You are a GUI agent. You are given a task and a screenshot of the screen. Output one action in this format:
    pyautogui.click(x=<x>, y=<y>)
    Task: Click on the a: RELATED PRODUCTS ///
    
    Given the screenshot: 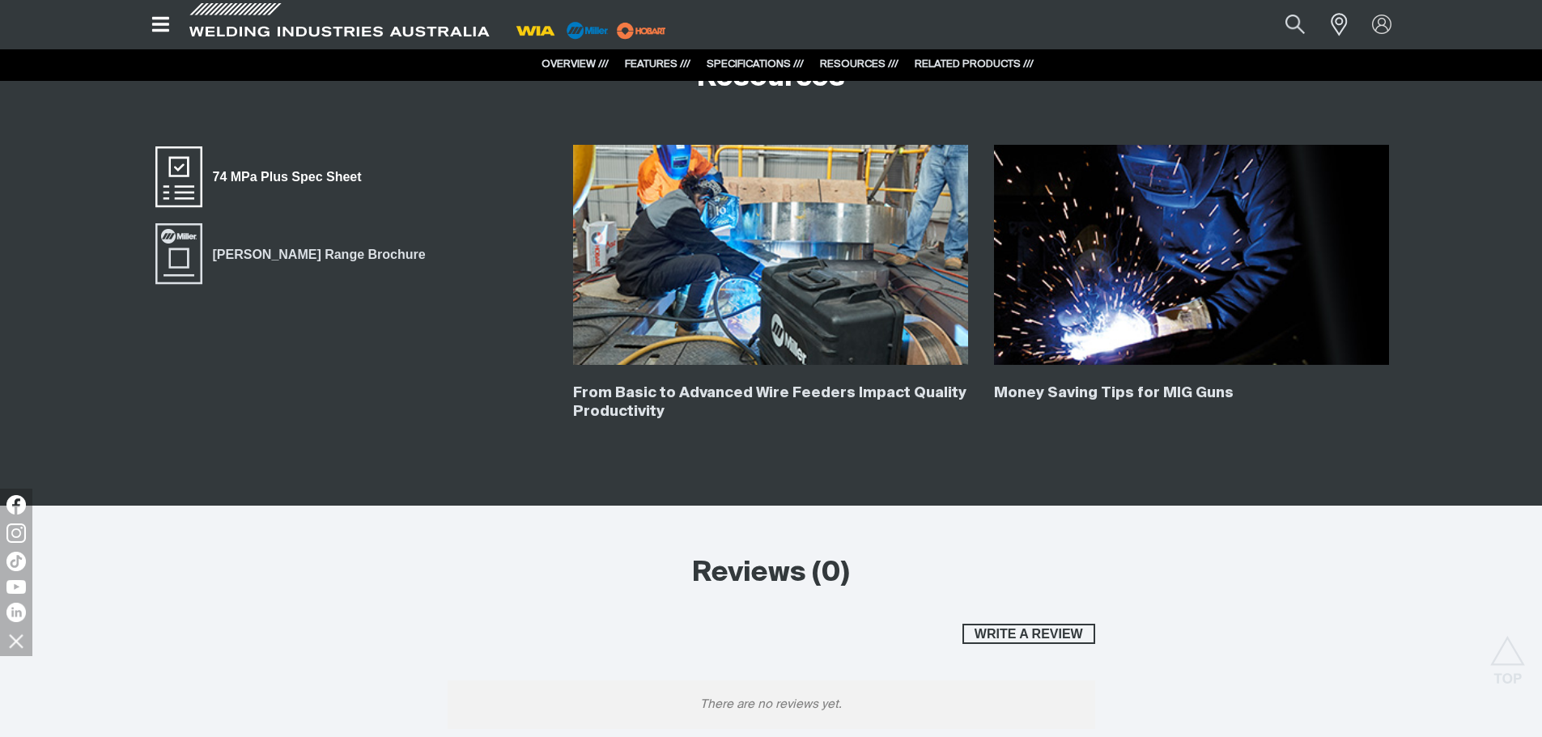 What is the action you would take?
    pyautogui.click(x=974, y=64)
    